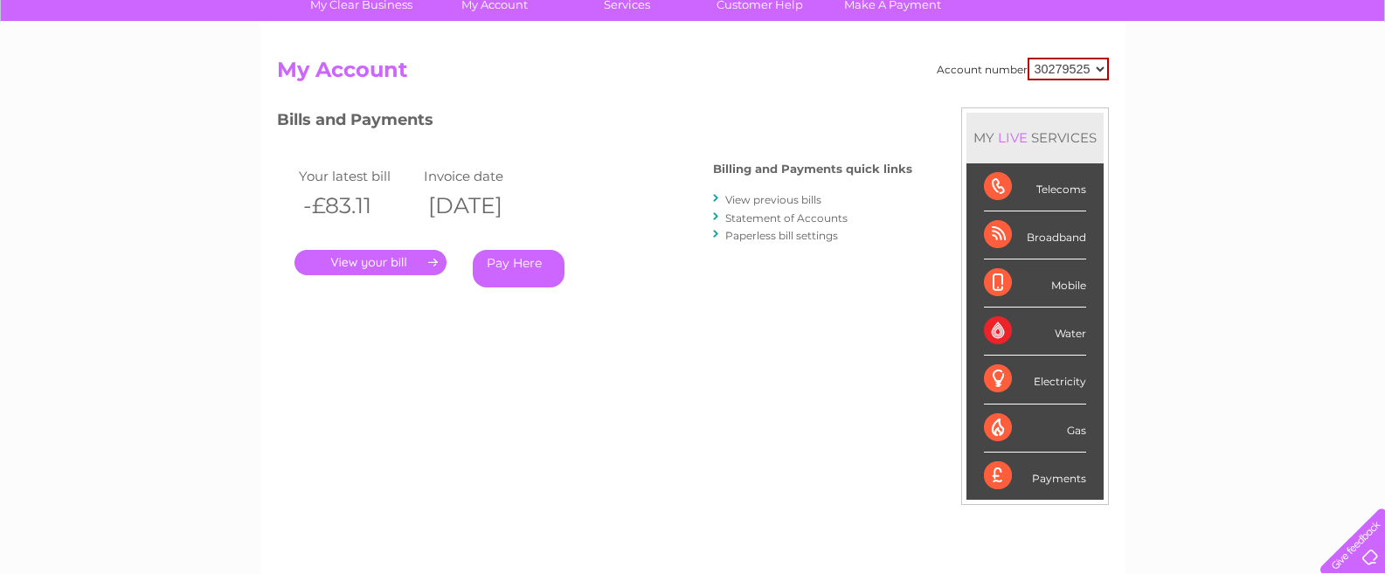 The height and width of the screenshot is (574, 1385). I want to click on a: 0333 014 3131, so click(1116, 19).